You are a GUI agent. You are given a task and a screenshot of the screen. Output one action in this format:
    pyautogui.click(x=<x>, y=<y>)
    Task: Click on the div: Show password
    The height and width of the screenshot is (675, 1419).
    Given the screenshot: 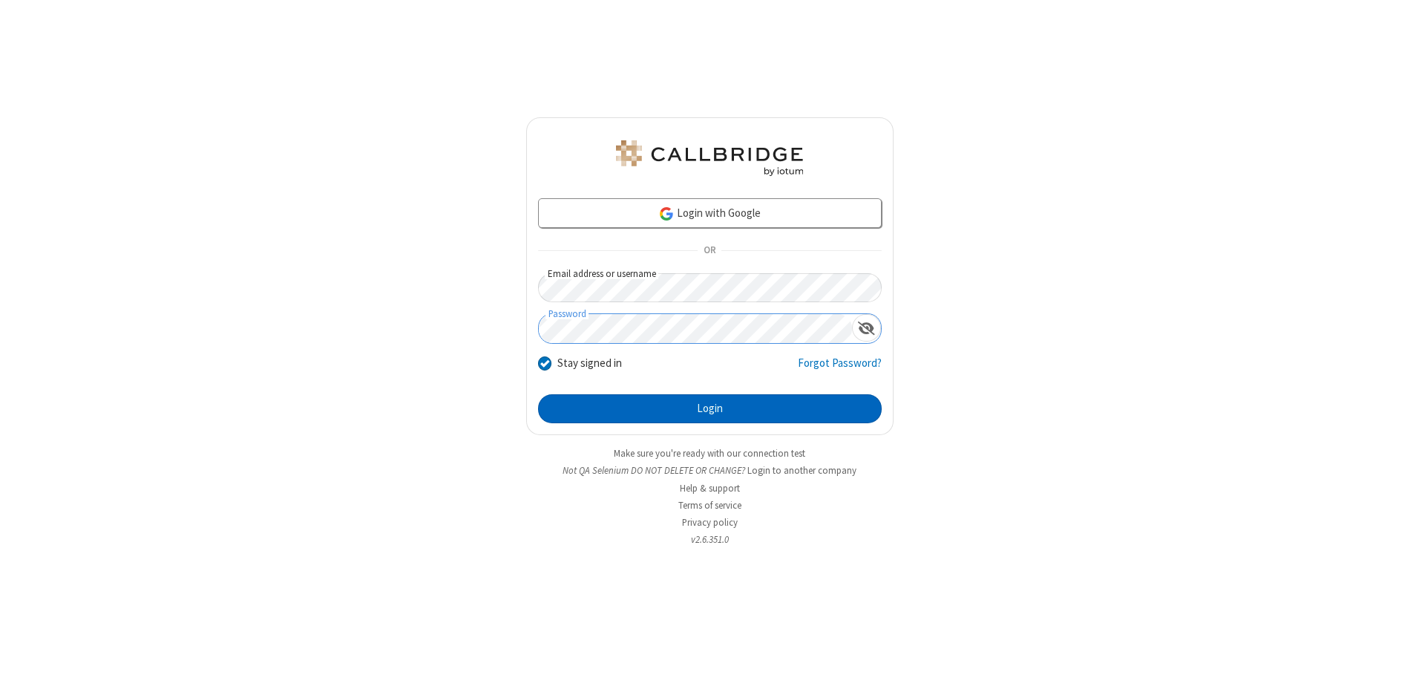 What is the action you would take?
    pyautogui.click(x=866, y=327)
    